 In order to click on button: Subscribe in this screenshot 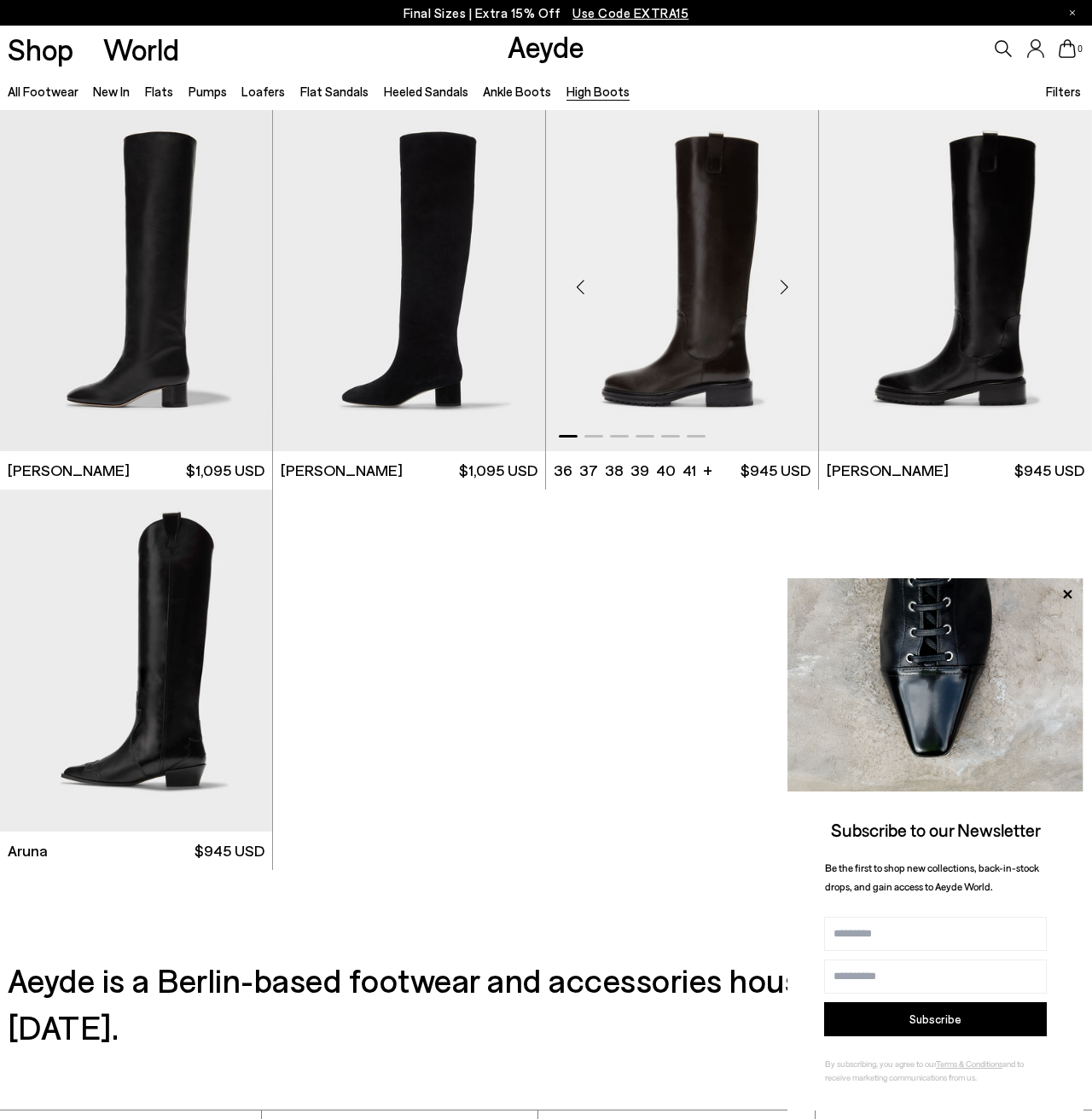, I will do `click(935, 1019)`.